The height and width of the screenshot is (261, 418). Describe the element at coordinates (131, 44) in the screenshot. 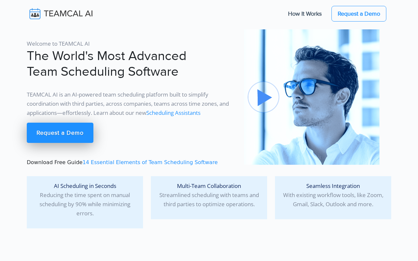

I see `p: Welcome to TEAMCAL AI` at that location.